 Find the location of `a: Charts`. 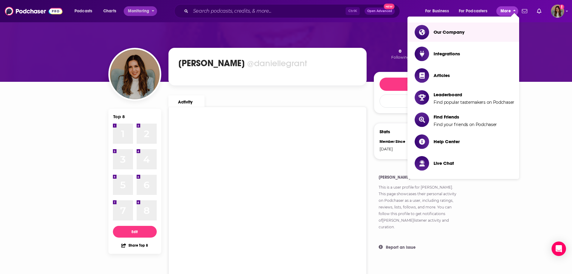

a: Charts is located at coordinates (110, 11).